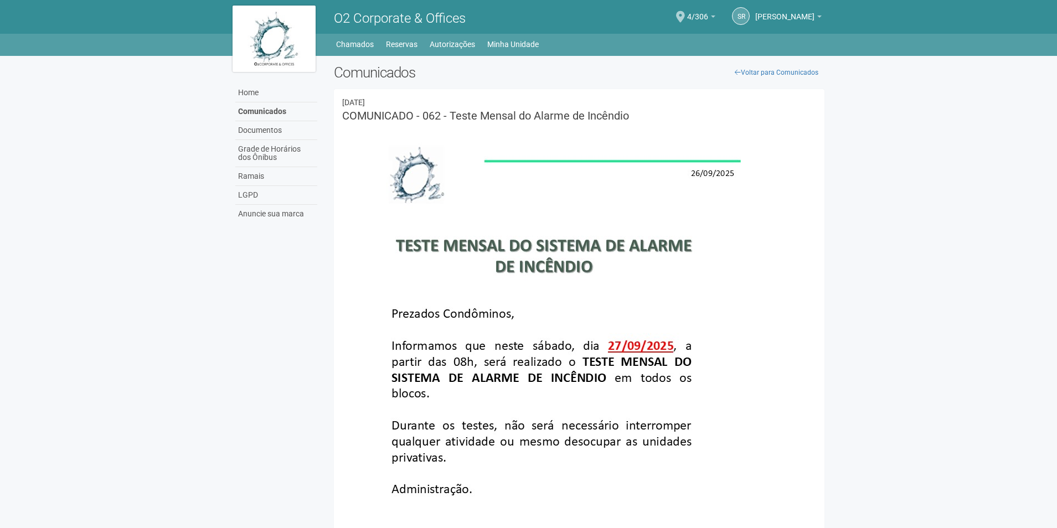 This screenshot has height=528, width=1057. What do you see at coordinates (777, 73) in the screenshot?
I see `a: Voltar para Comunicados` at bounding box center [777, 73].